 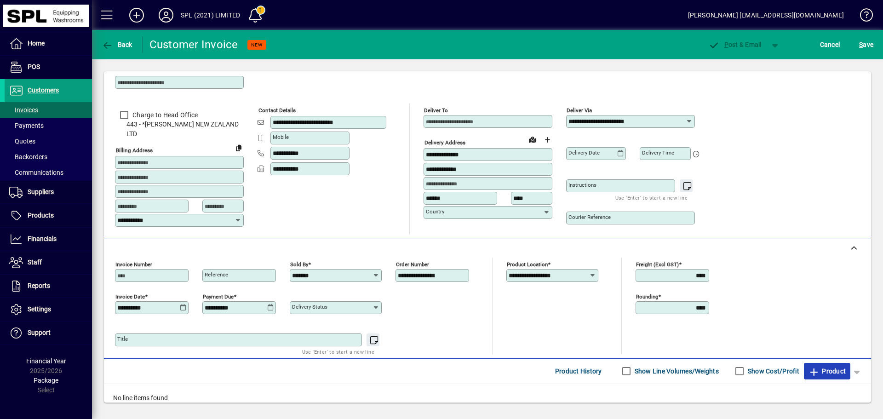 What do you see at coordinates (548, 140) in the screenshot?
I see `button: Choose address` at bounding box center [548, 140].